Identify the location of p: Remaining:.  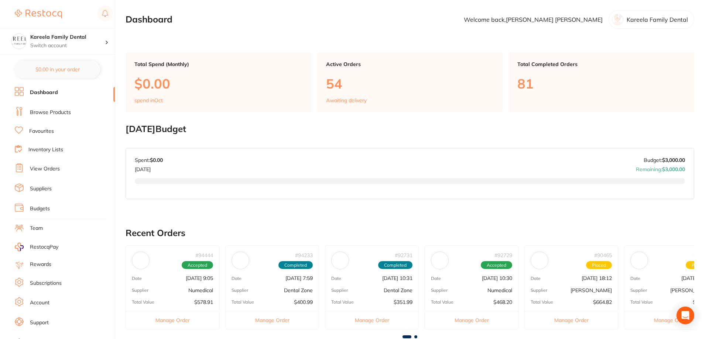
(660, 168).